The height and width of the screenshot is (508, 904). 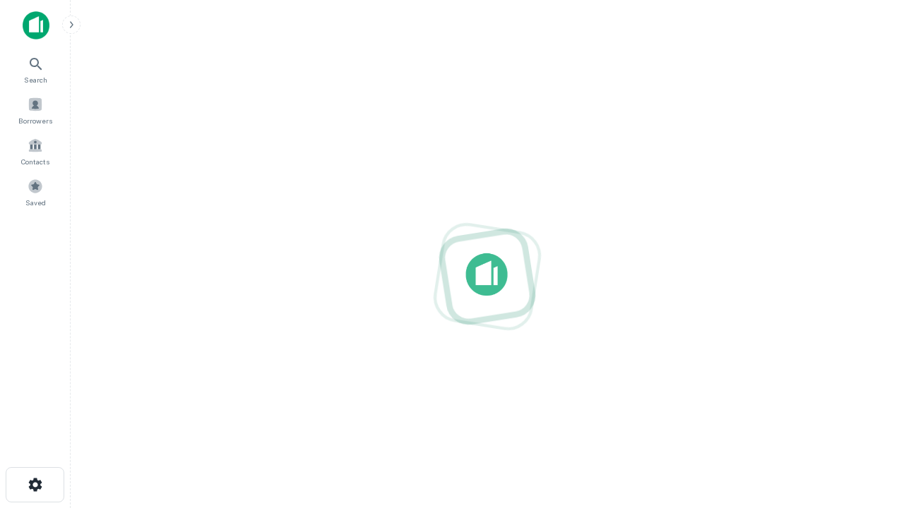 I want to click on a: Borrowers, so click(x=35, y=110).